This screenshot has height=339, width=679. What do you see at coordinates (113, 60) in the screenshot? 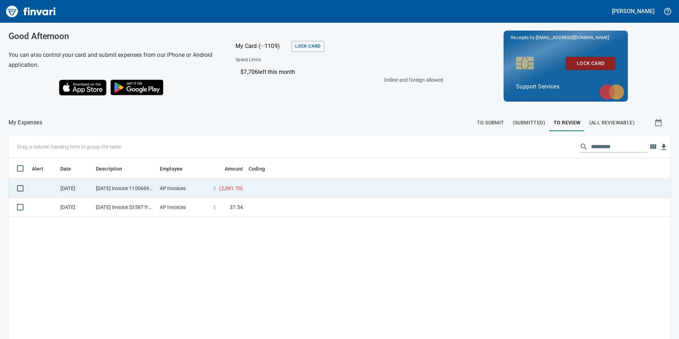
I see `h6: You can also control your card and submit expenses from our iPhone or Android application.` at bounding box center [113, 60].